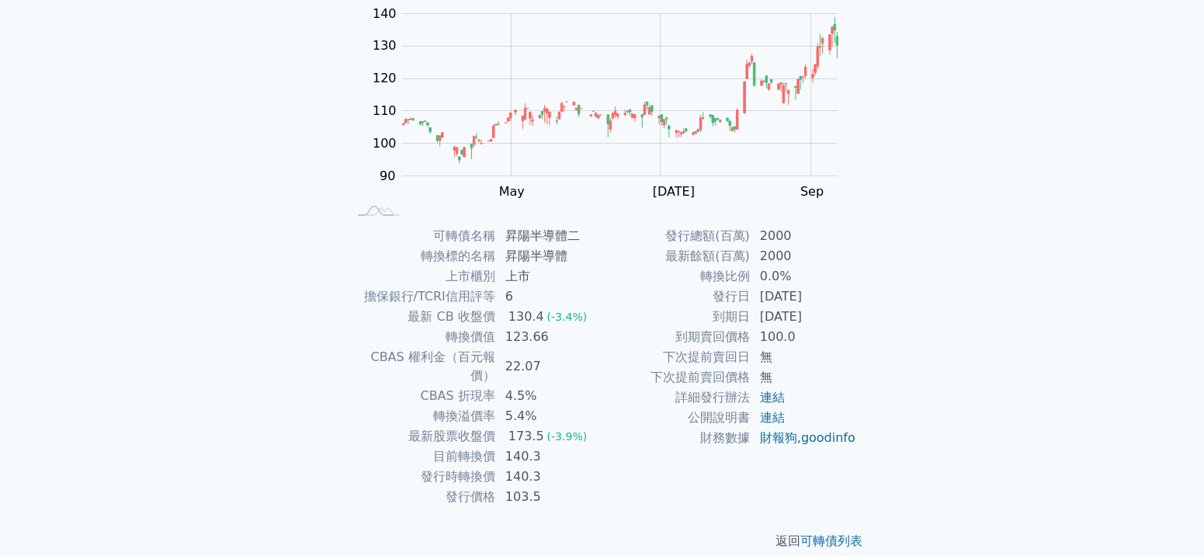 The height and width of the screenshot is (556, 1204). What do you see at coordinates (422, 436) in the screenshot?
I see `td: 最新股票收盤價` at bounding box center [422, 436].